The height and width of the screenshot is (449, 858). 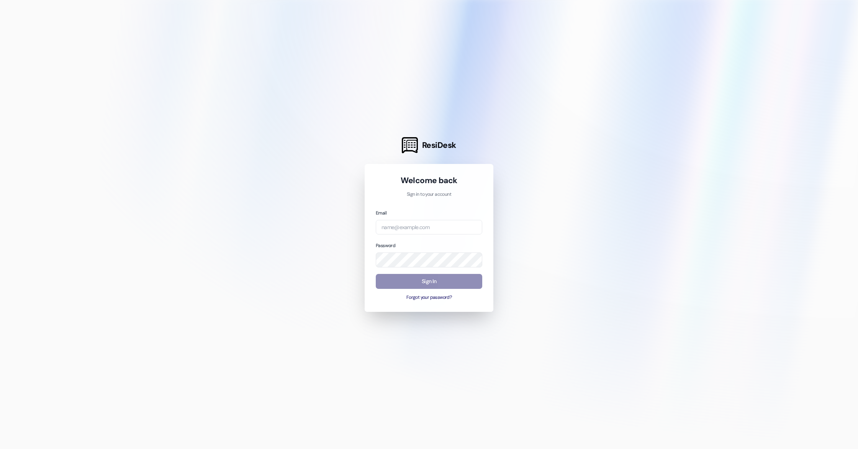 What do you see at coordinates (429, 281) in the screenshot?
I see `button: Sign In` at bounding box center [429, 281].